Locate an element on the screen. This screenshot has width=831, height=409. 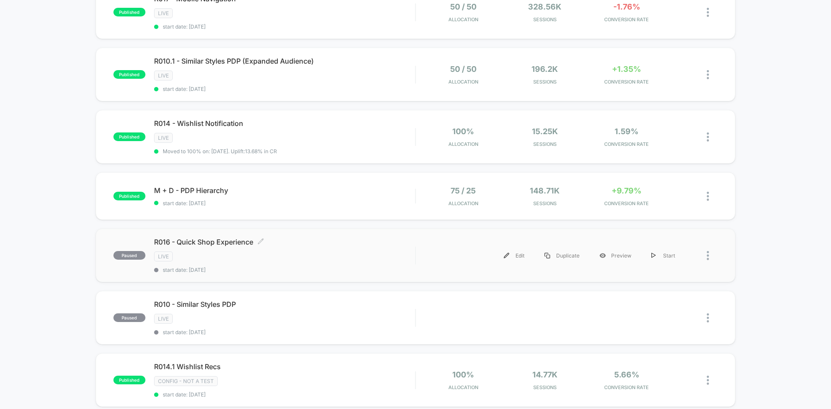
span: M + D - PDP Hierarchy is located at coordinates (284, 190).